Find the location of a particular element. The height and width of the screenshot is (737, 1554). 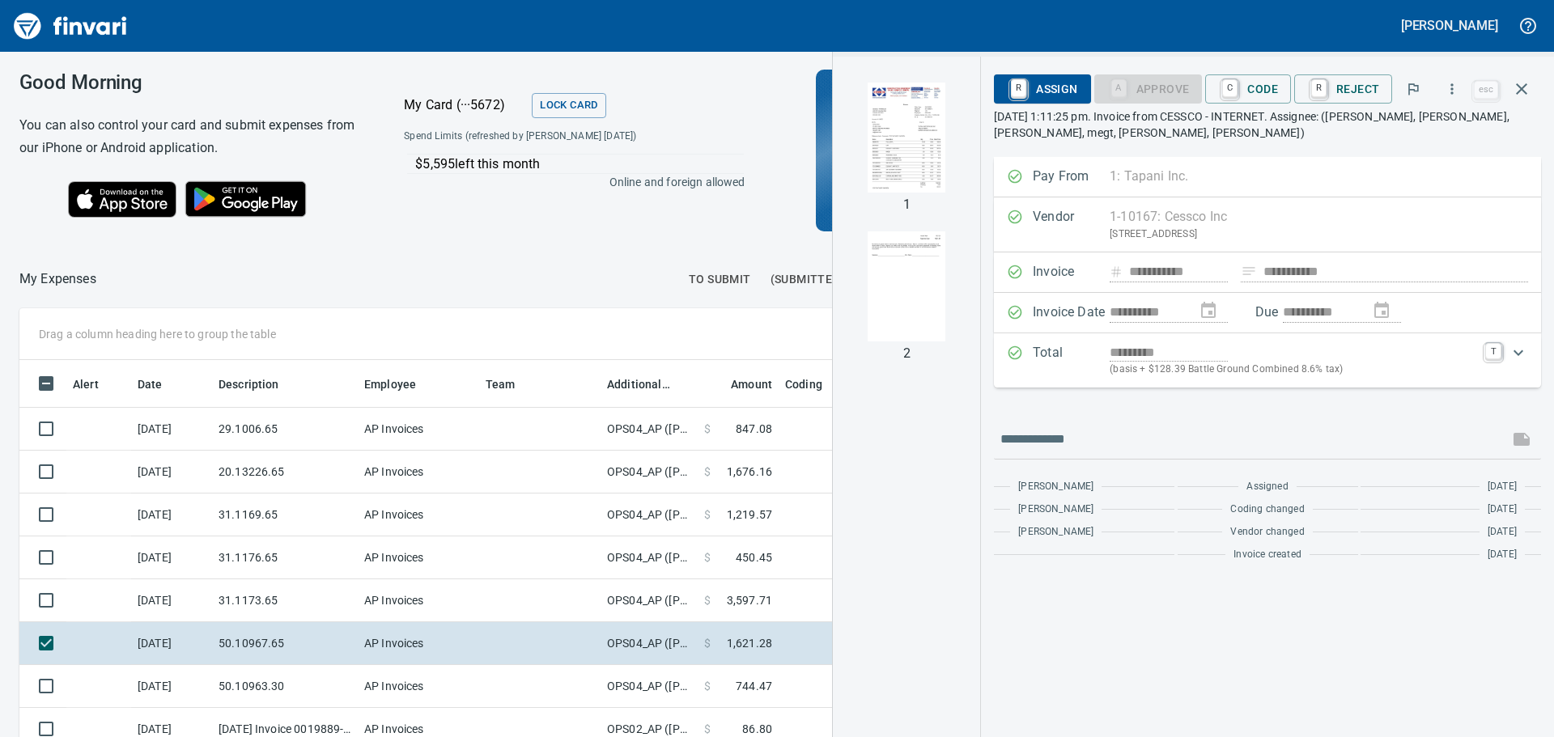

div: Coding Required is located at coordinates (1149, 87).